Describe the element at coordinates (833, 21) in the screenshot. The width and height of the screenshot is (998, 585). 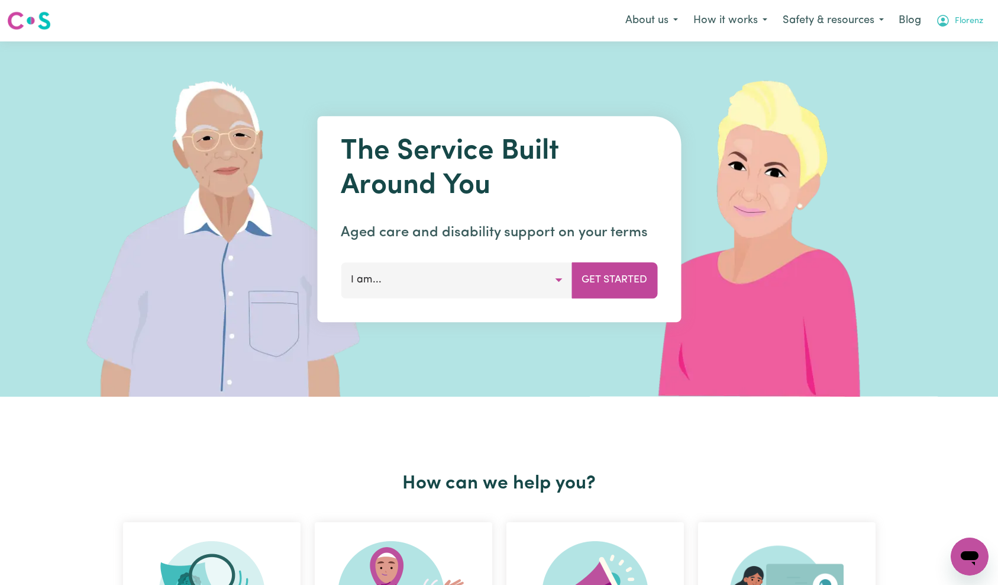
I see `button: Safety & resources` at that location.